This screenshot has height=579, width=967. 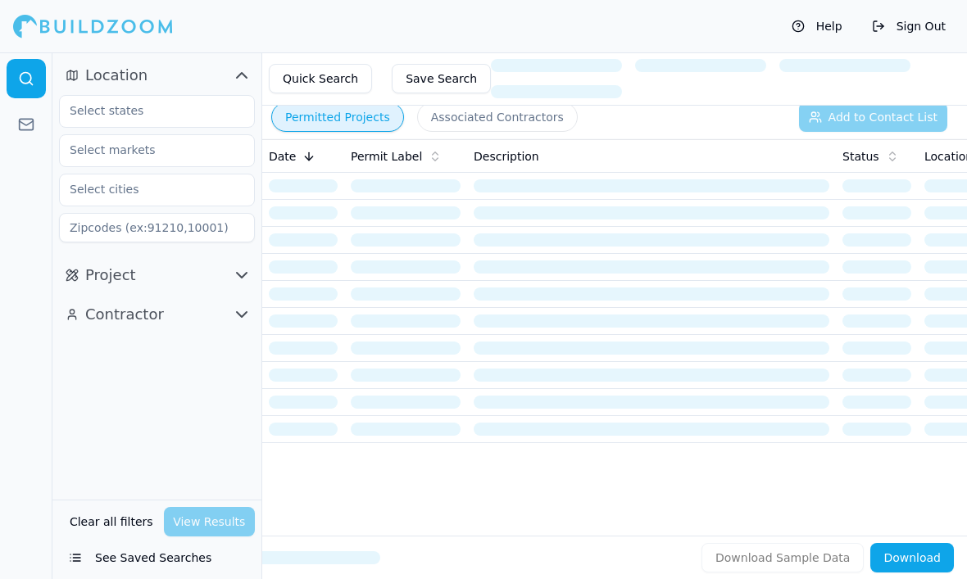 What do you see at coordinates (506, 156) in the screenshot?
I see `span: Description` at bounding box center [506, 156].